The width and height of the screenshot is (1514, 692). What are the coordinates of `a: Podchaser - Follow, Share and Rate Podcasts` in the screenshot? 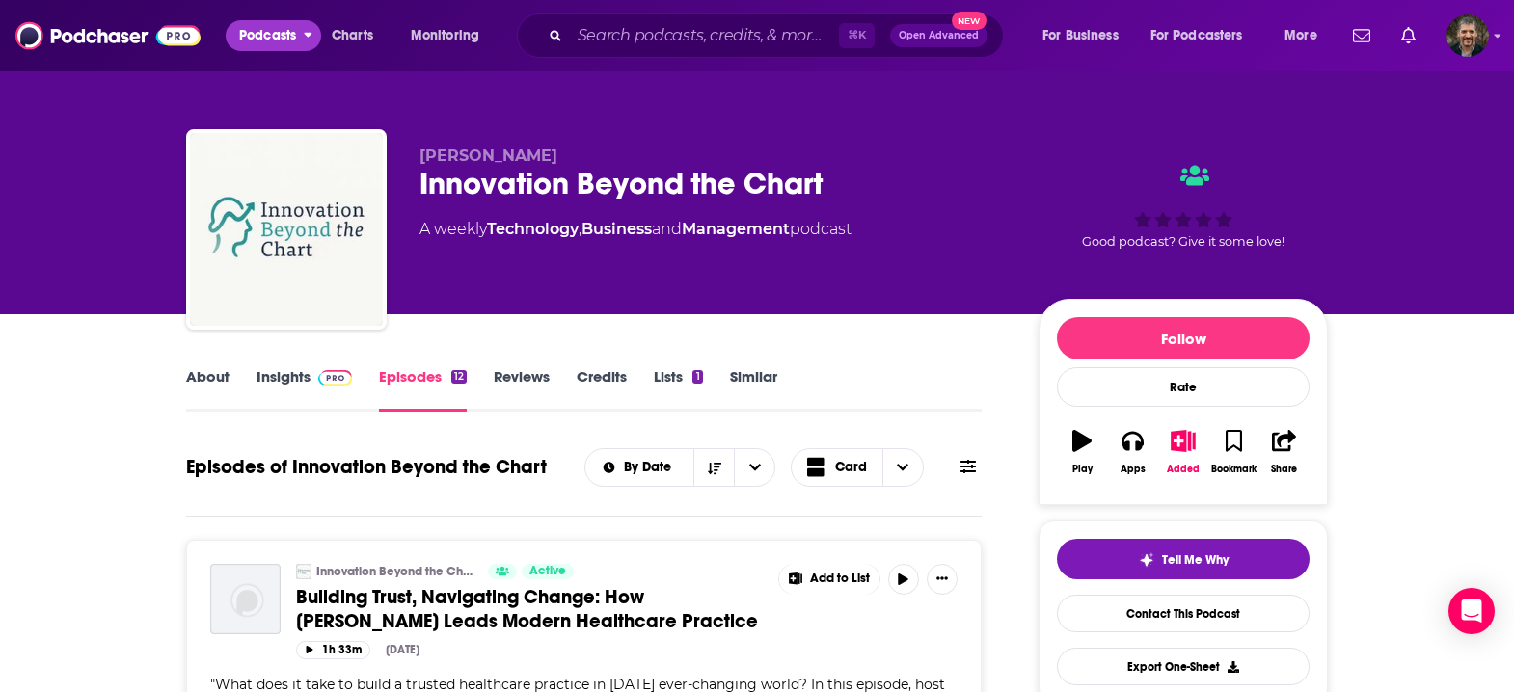 It's located at (108, 36).